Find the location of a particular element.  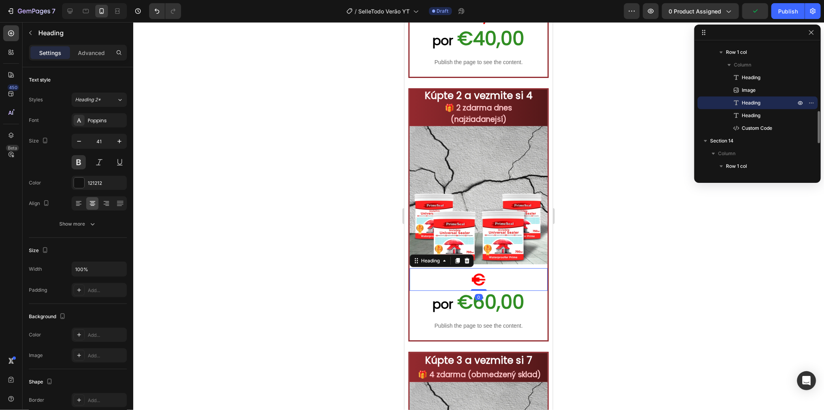

div: Padding is located at coordinates (38, 290).